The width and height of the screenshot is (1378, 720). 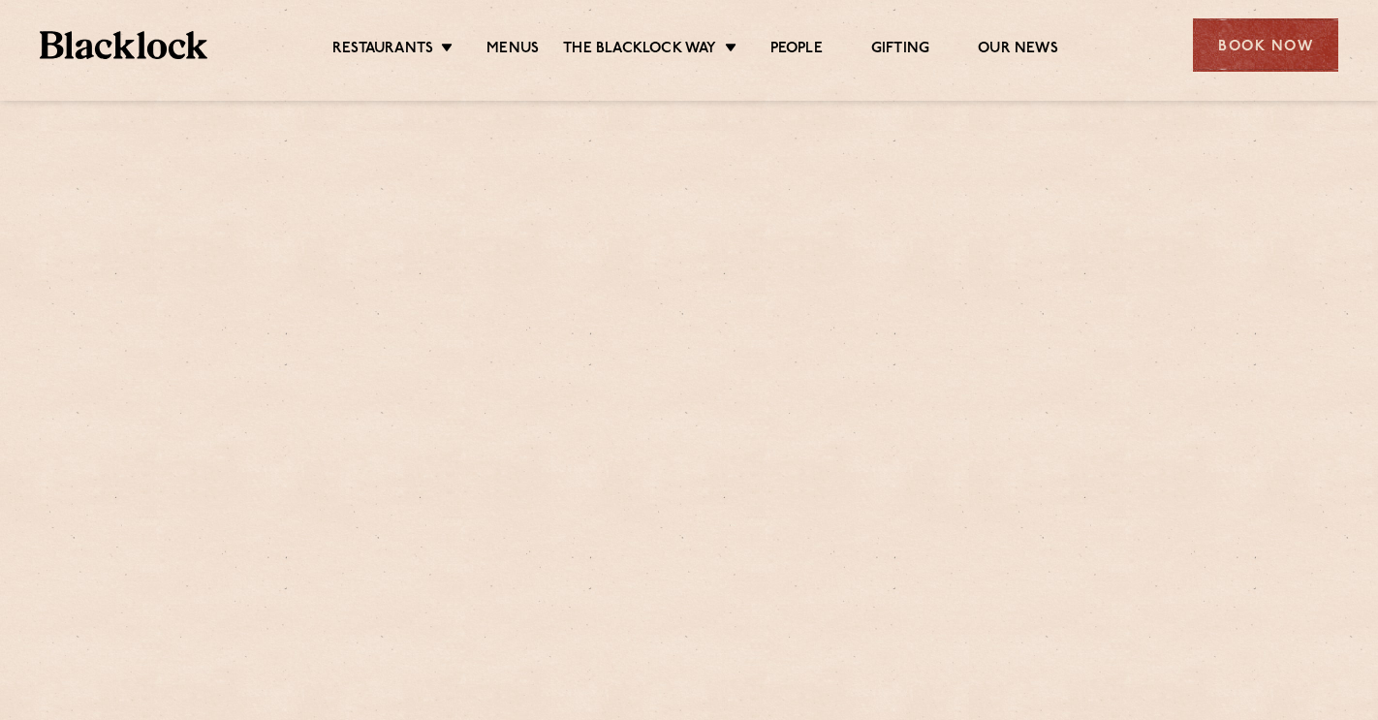 I want to click on a: People, so click(x=797, y=50).